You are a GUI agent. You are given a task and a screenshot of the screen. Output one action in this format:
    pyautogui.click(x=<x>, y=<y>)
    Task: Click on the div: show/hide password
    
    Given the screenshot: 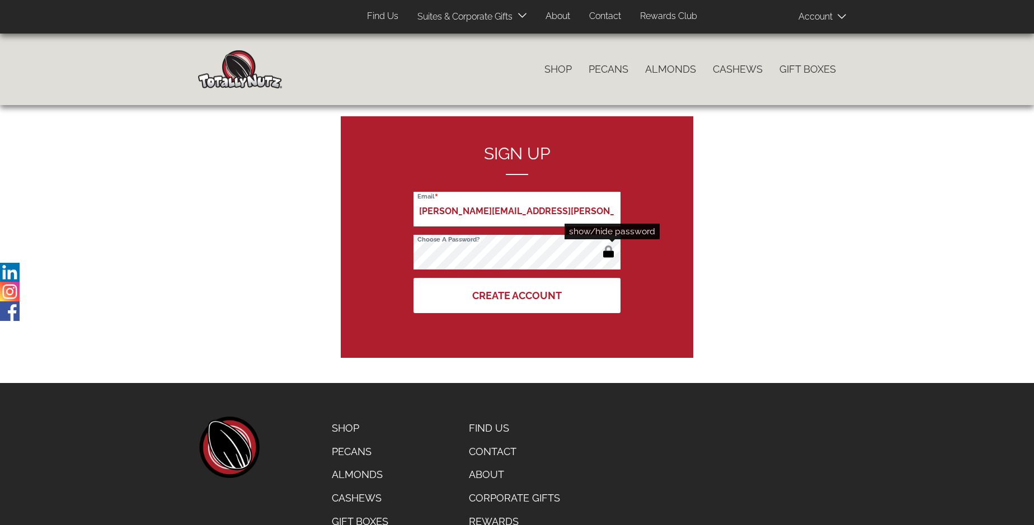 What is the action you would take?
    pyautogui.click(x=612, y=232)
    